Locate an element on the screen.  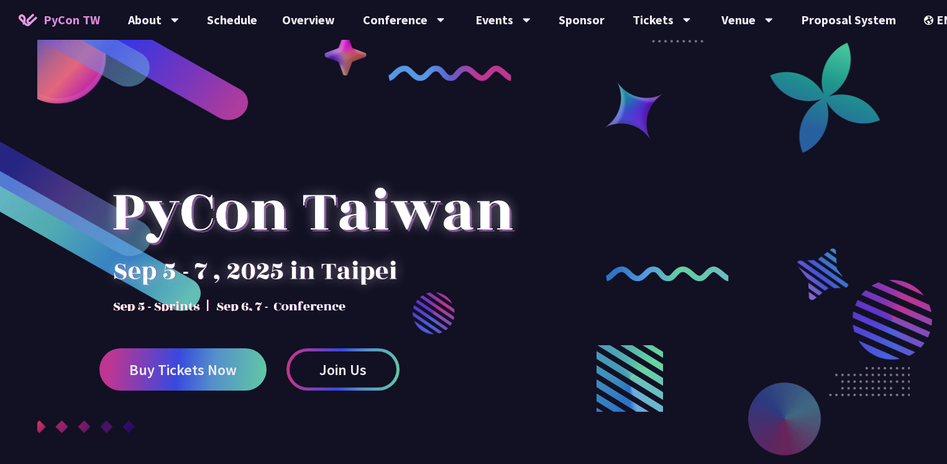
img: curly-2.e802c9f.png is located at coordinates (667, 273).